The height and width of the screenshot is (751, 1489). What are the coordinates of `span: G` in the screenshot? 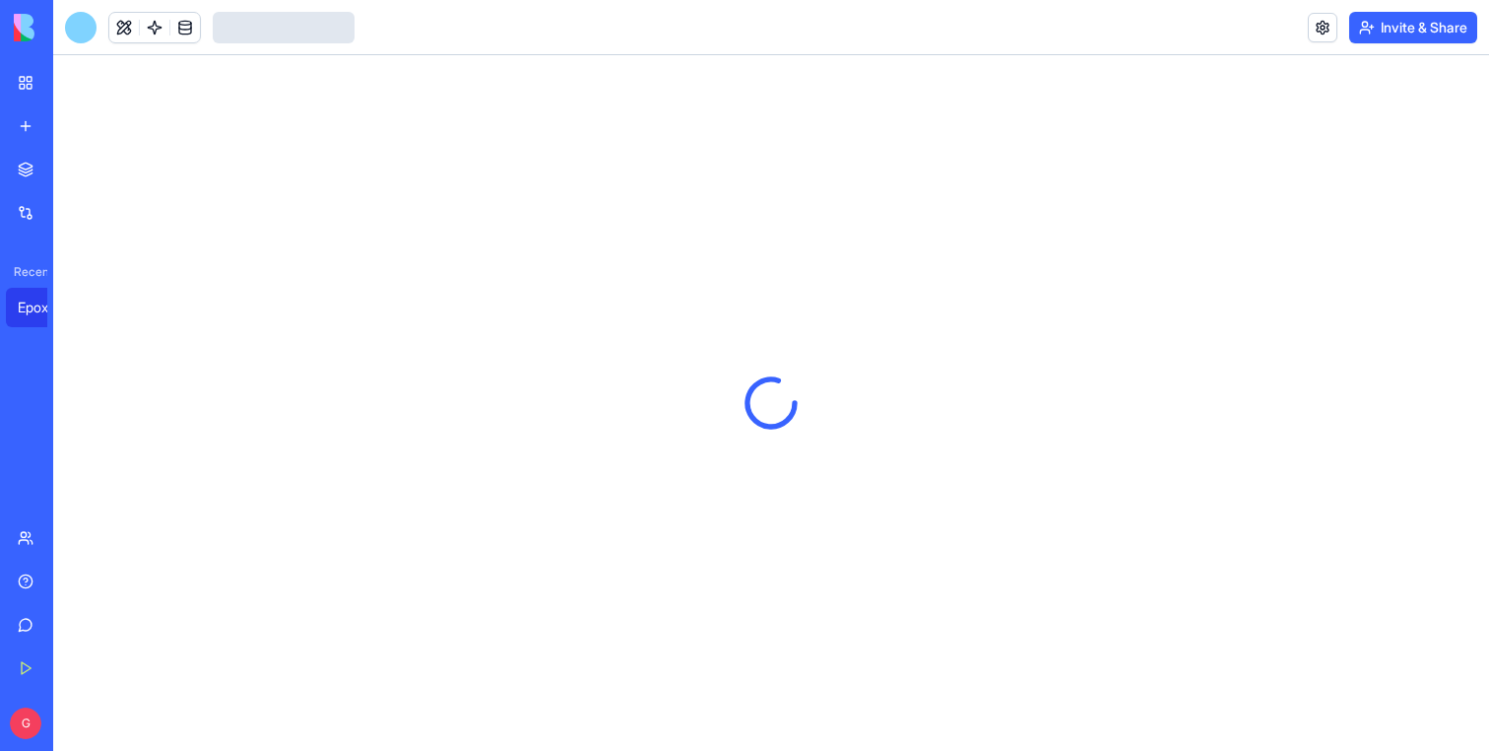 It's located at (26, 723).